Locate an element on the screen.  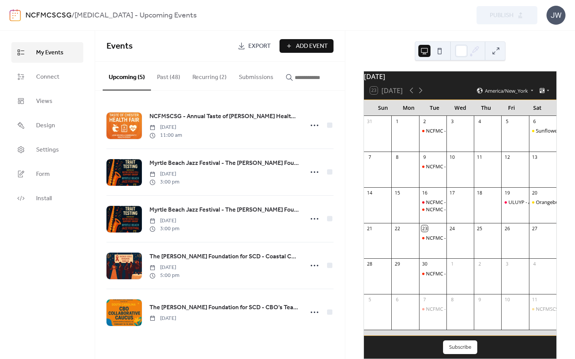
div: JW is located at coordinates (556, 15).